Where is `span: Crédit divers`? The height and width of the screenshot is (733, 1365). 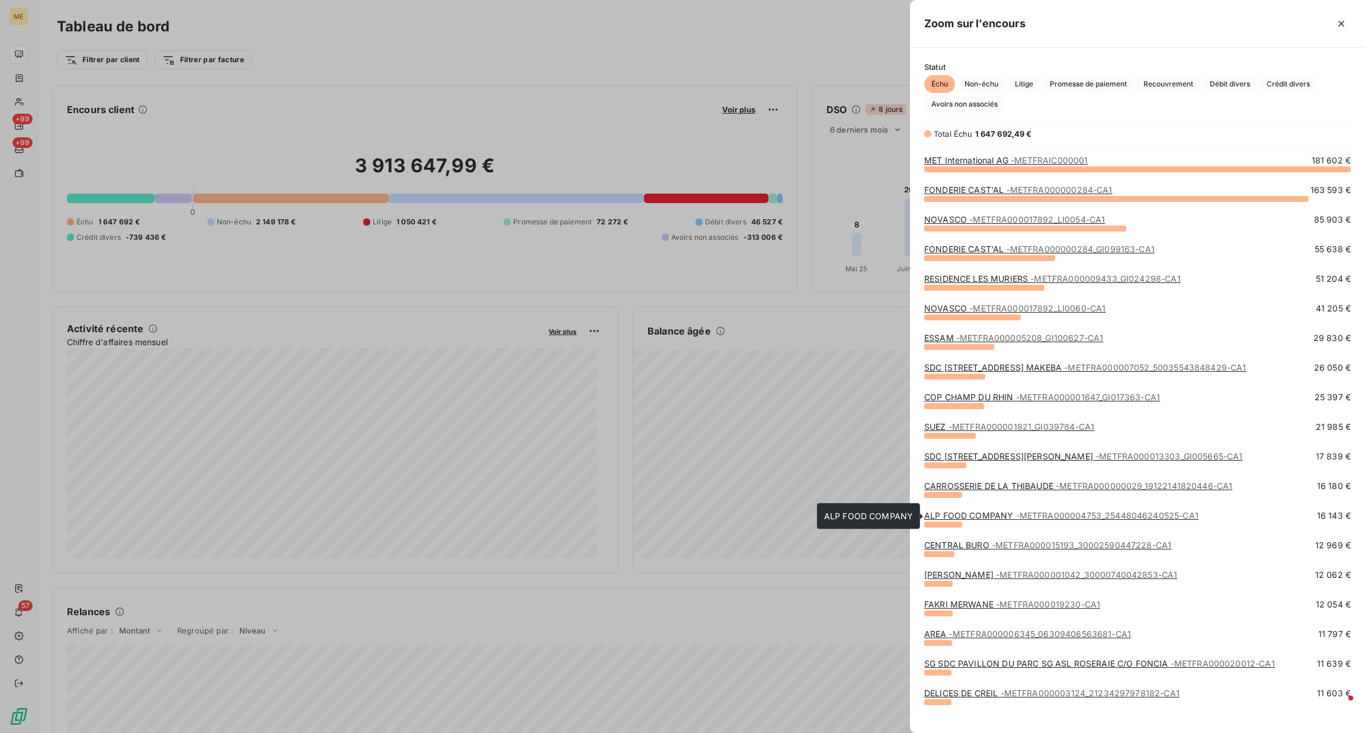 span: Crédit divers is located at coordinates (1288, 84).